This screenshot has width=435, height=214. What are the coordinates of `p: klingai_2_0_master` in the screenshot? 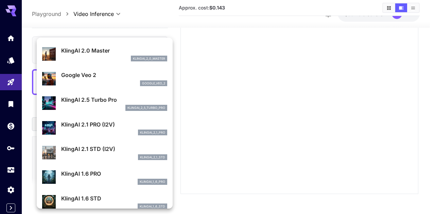 It's located at (149, 59).